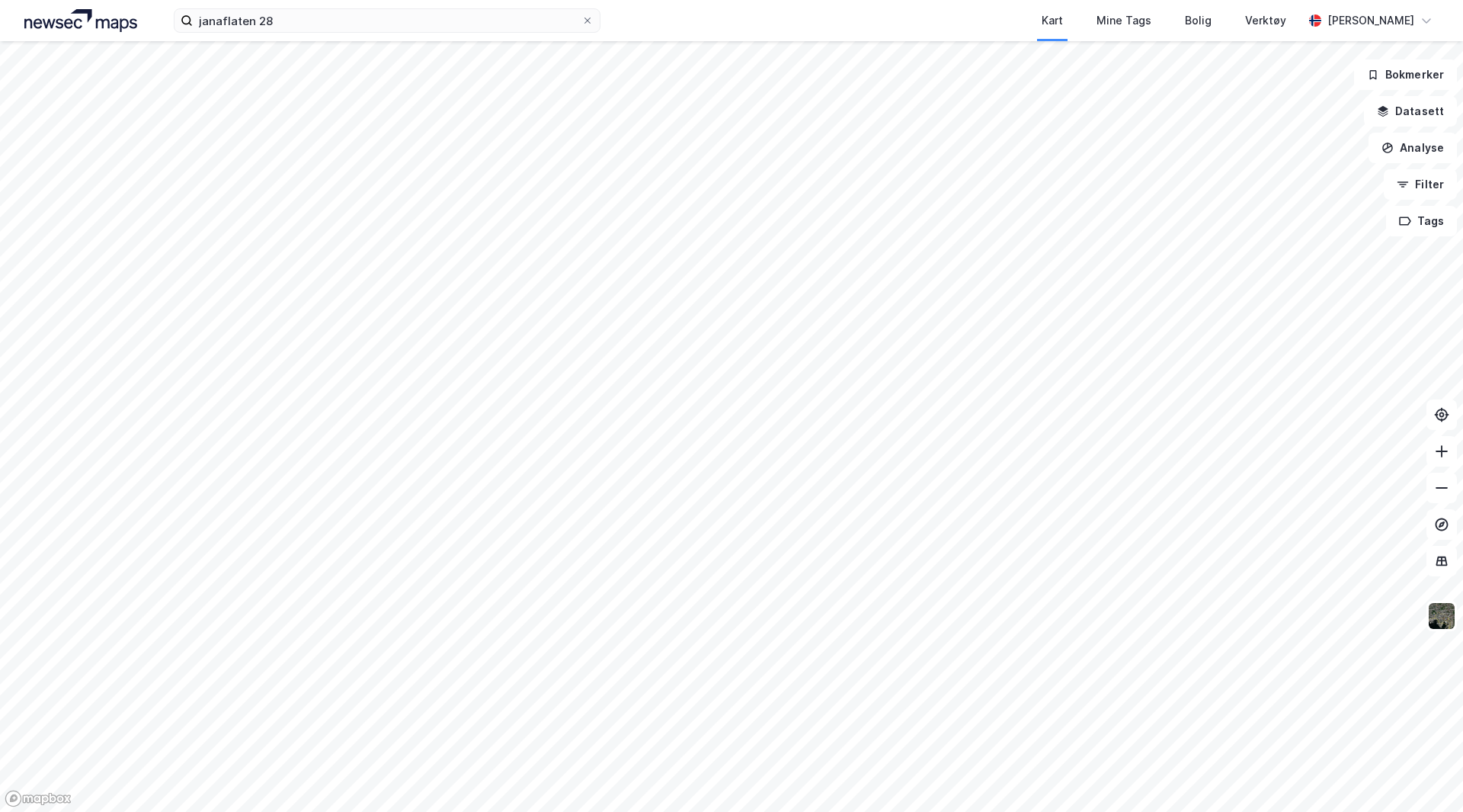  Describe the element at coordinates (1422, 221) in the screenshot. I see `button: Tags` at that location.